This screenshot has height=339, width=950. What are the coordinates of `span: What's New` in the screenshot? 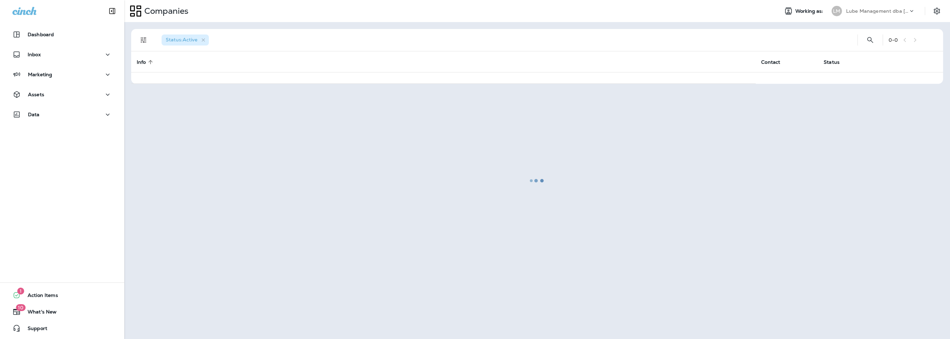 It's located at (39, 313).